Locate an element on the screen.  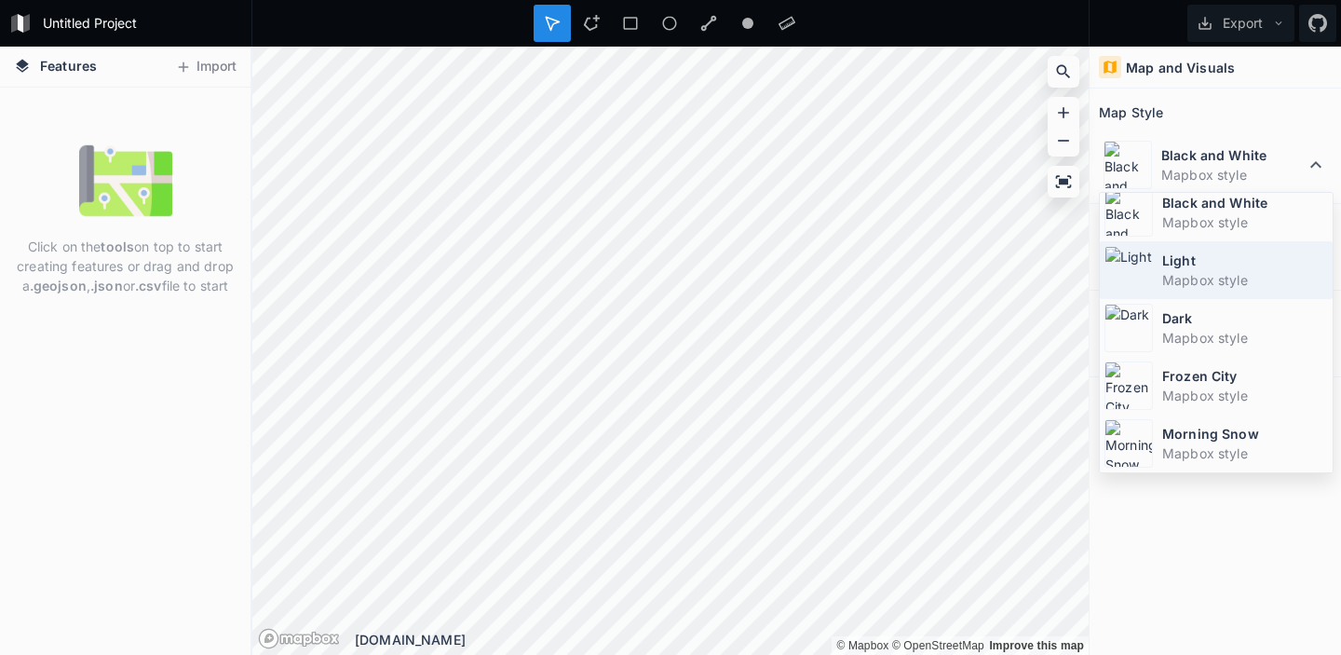
button: Export is located at coordinates (1241, 23).